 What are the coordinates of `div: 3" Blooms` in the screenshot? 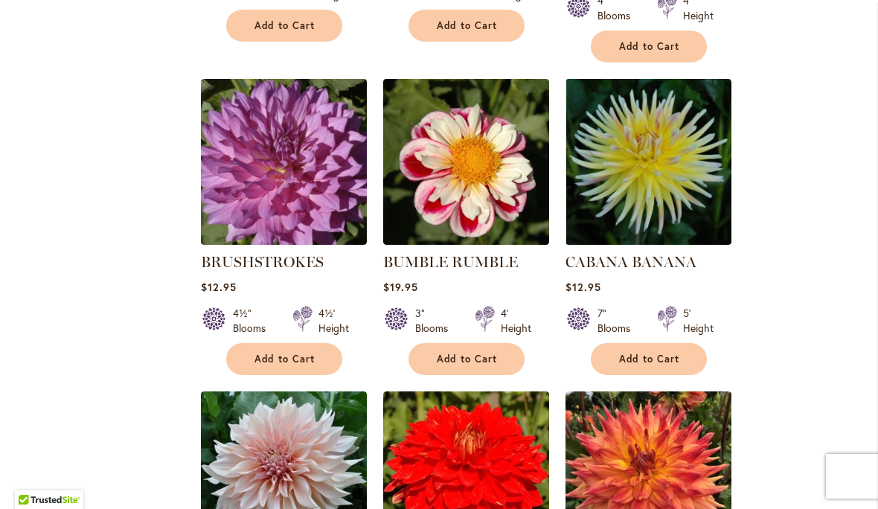 It's located at (436, 321).